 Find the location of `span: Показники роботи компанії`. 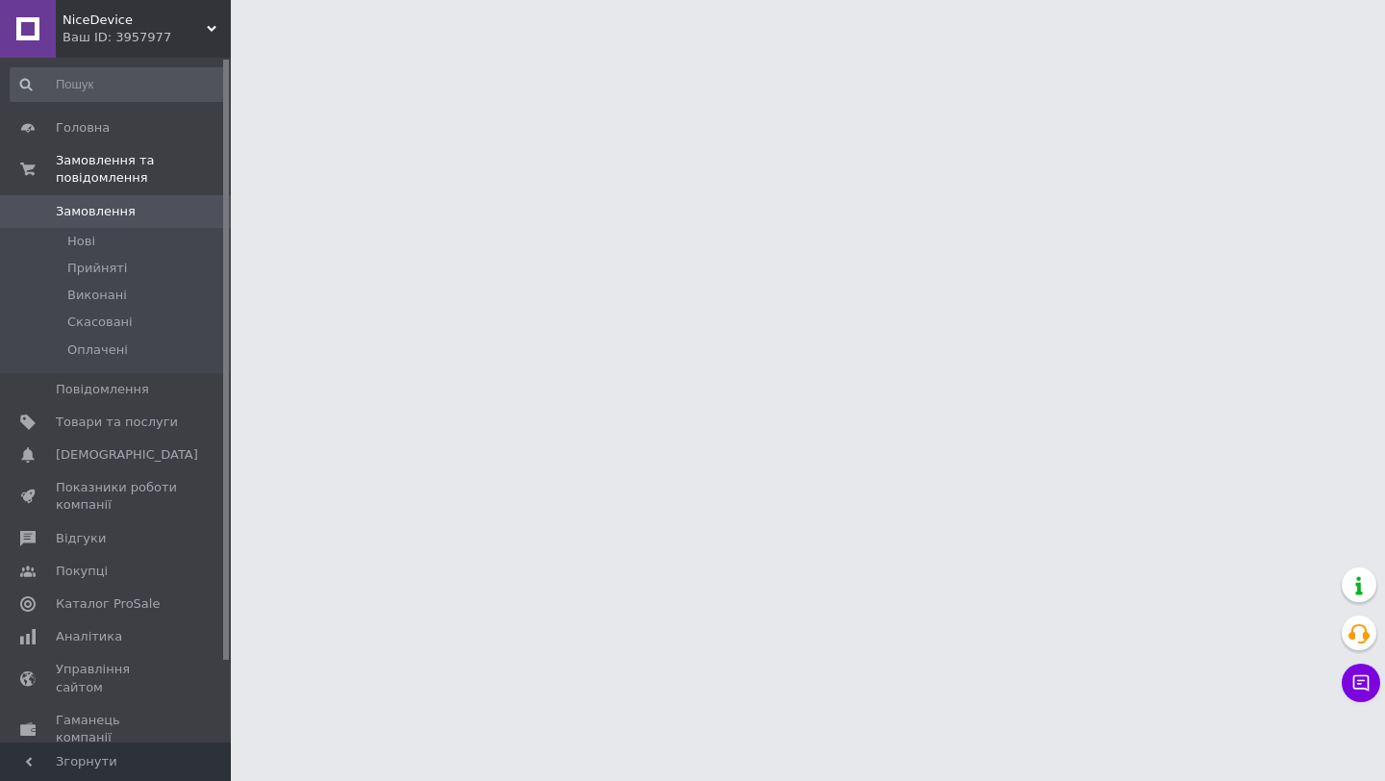

span: Показники роботи компанії is located at coordinates (116, 496).